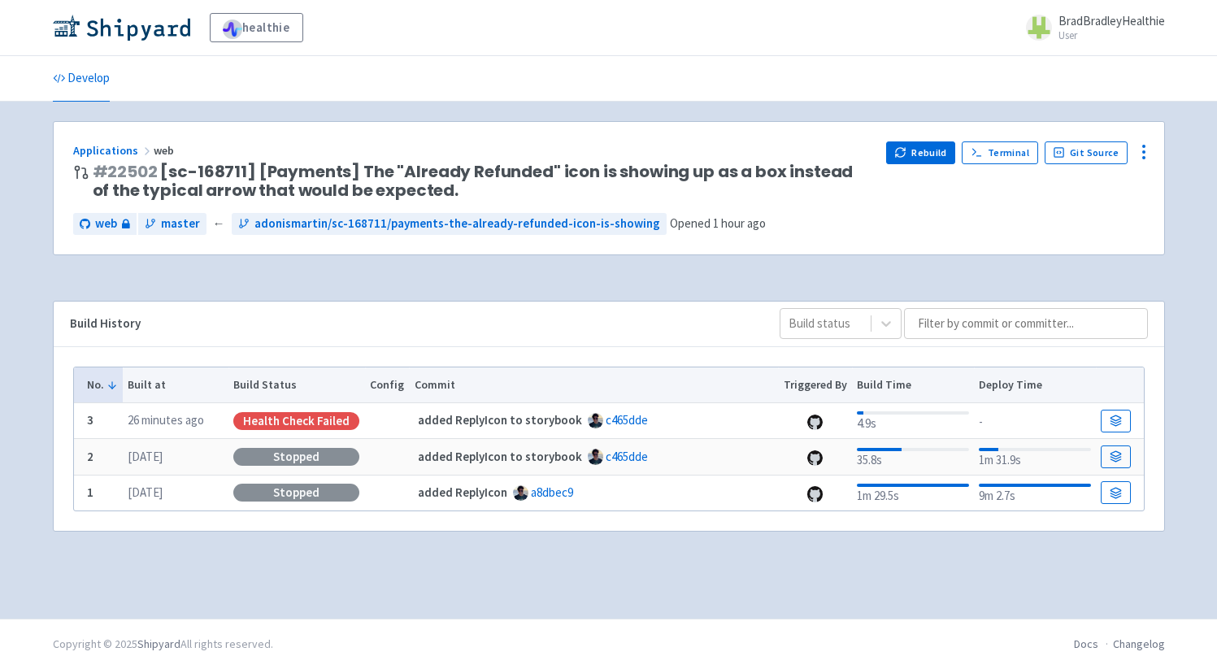 The height and width of the screenshot is (669, 1217). Describe the element at coordinates (463, 492) in the screenshot. I see `strong: added ReplyIcon` at that location.